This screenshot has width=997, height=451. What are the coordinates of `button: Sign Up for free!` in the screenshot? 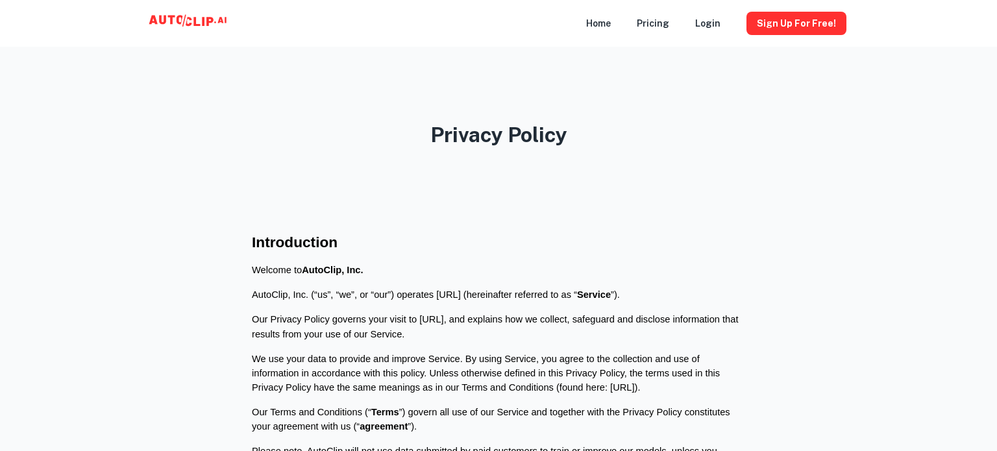 It's located at (797, 23).